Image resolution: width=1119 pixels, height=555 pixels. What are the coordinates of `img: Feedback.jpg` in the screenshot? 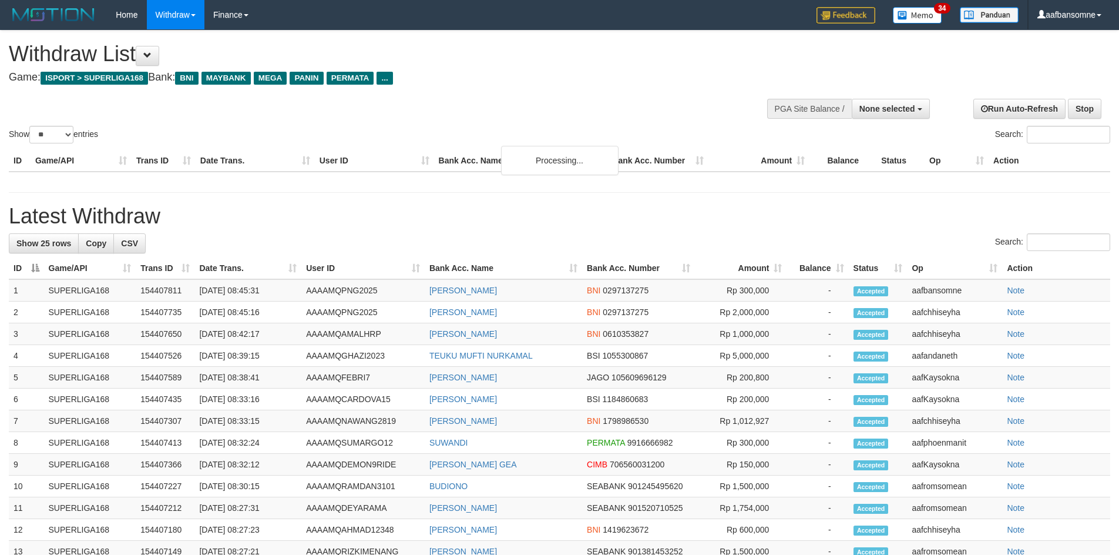 It's located at (846, 15).